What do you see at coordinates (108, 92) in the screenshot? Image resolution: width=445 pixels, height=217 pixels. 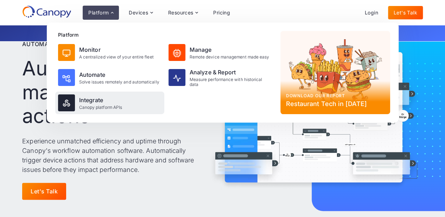 I see `h1: Automate all your manual device actions` at bounding box center [108, 92].